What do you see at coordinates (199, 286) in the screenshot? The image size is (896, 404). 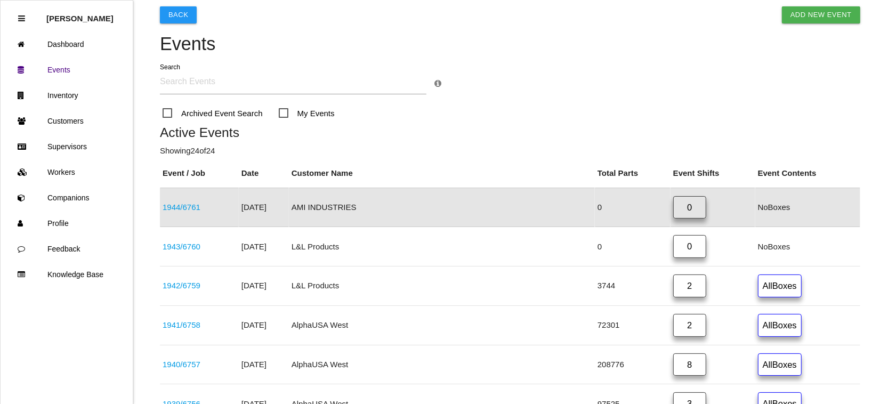 I see `div: 68232622AC-B` at bounding box center [199, 286].